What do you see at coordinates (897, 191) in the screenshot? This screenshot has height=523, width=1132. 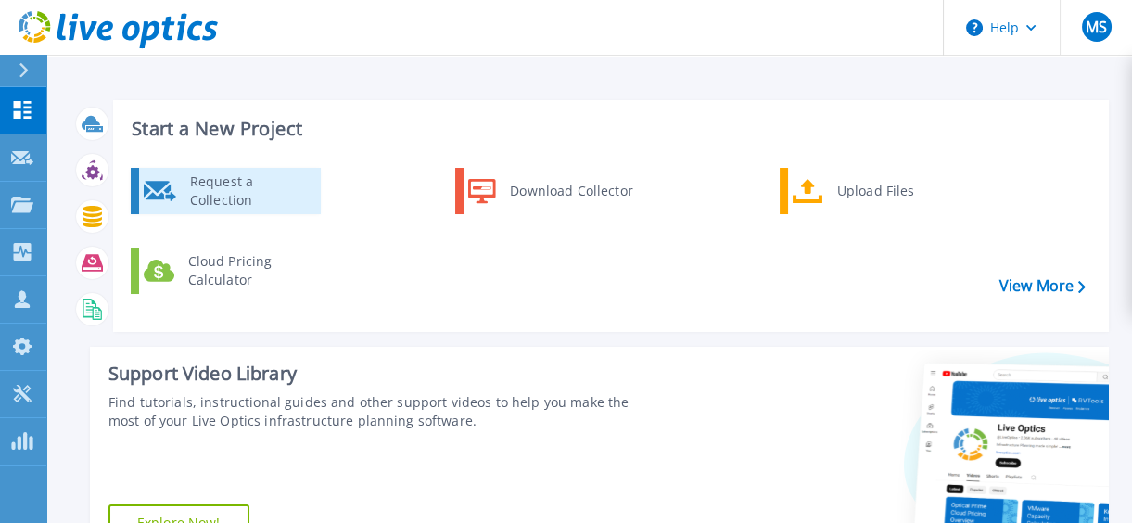 I see `div: Upload Files` at bounding box center [897, 191].